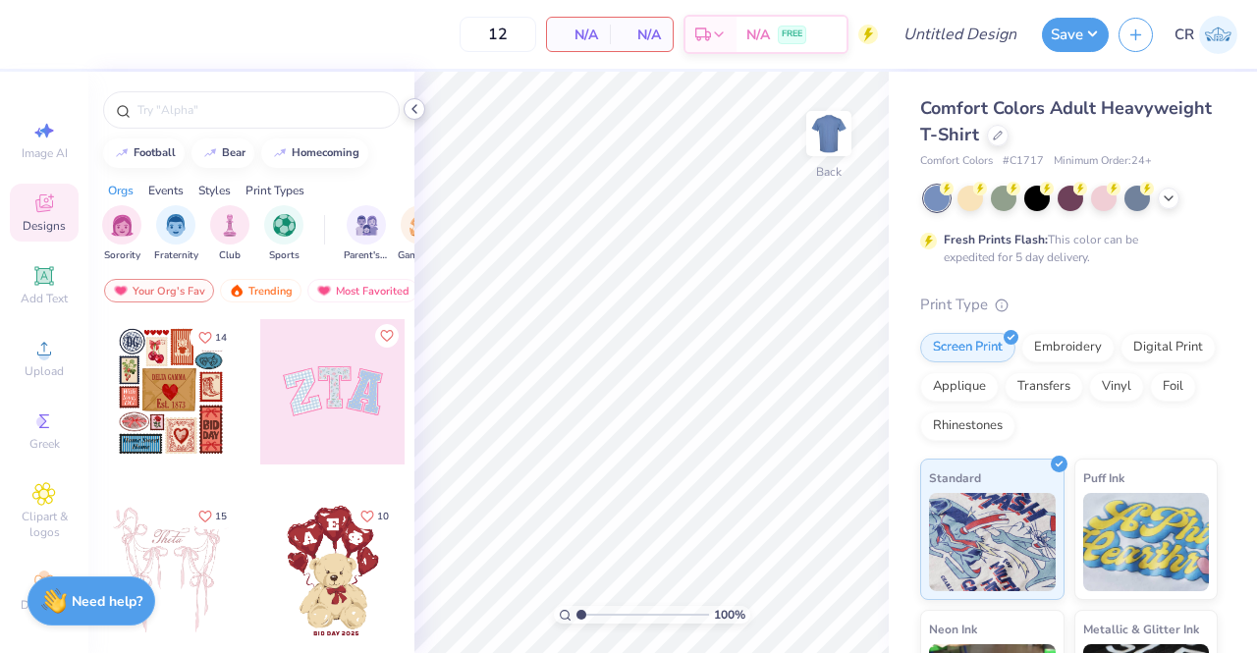 This screenshot has height=653, width=1257. I want to click on a: CR, so click(1206, 34).